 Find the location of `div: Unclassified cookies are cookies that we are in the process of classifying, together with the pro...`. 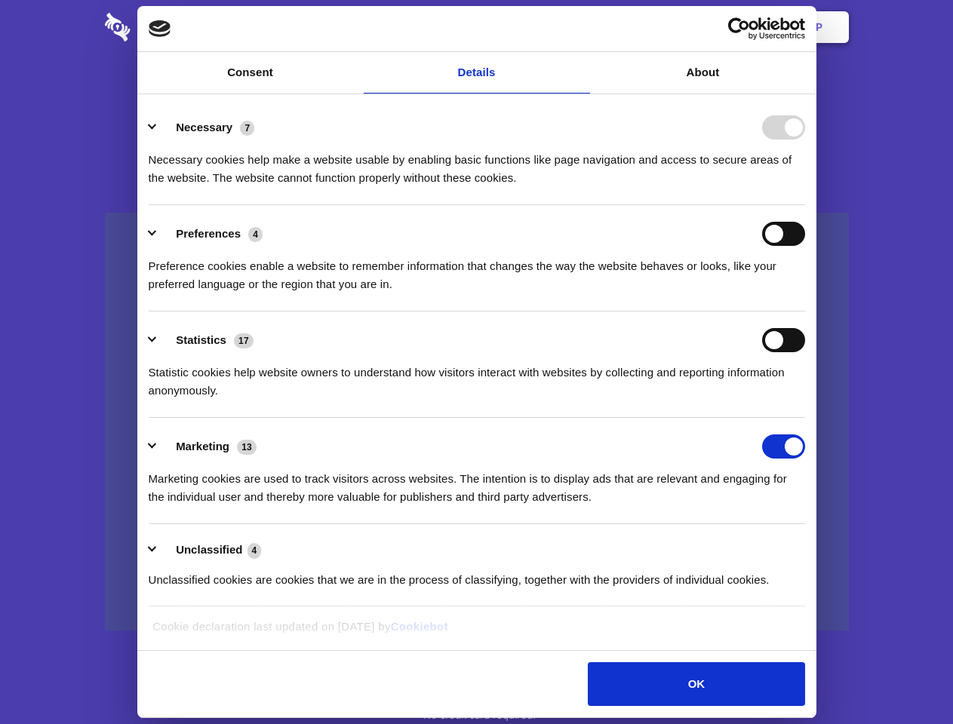

div: Unclassified cookies are cookies that we are in the process of classifying, together with the pro... is located at coordinates (477, 574).